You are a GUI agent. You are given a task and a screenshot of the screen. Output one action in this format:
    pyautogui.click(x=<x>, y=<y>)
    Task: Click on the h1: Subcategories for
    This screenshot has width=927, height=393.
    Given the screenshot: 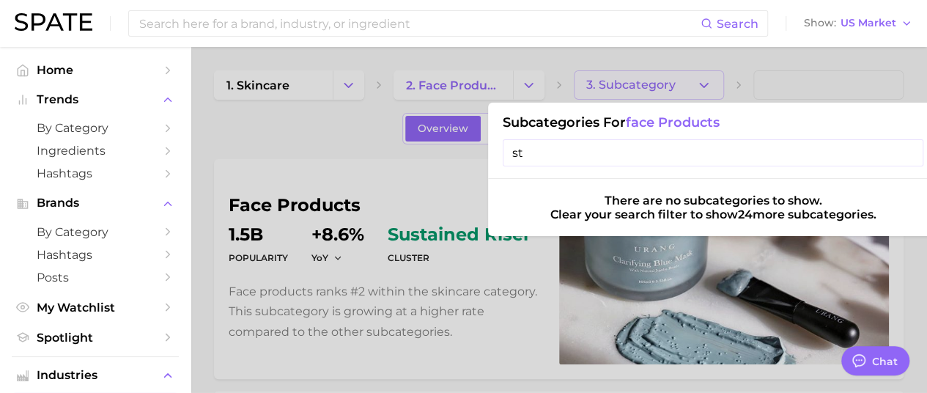 What is the action you would take?
    pyautogui.click(x=713, y=122)
    